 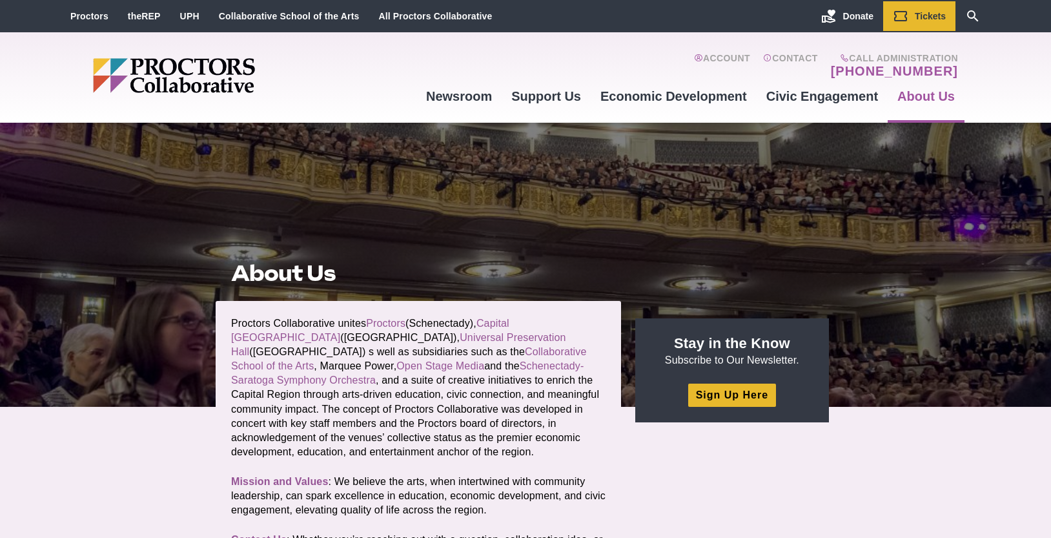 I want to click on span: Tickets, so click(x=931, y=16).